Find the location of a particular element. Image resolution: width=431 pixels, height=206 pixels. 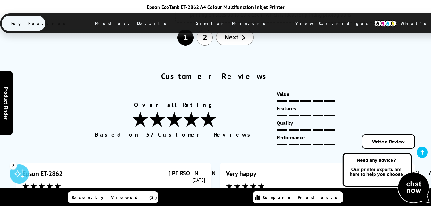

a: Compare Products is located at coordinates (298, 197).